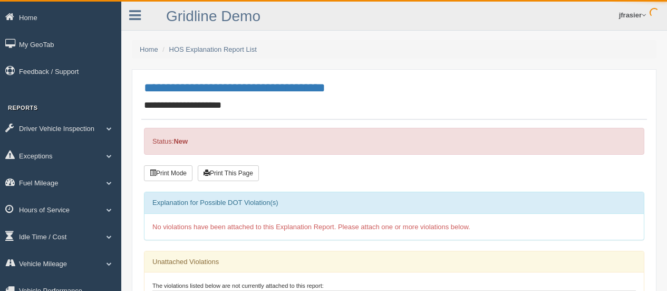  Describe the element at coordinates (228, 173) in the screenshot. I see `button: Print This Page` at that location.